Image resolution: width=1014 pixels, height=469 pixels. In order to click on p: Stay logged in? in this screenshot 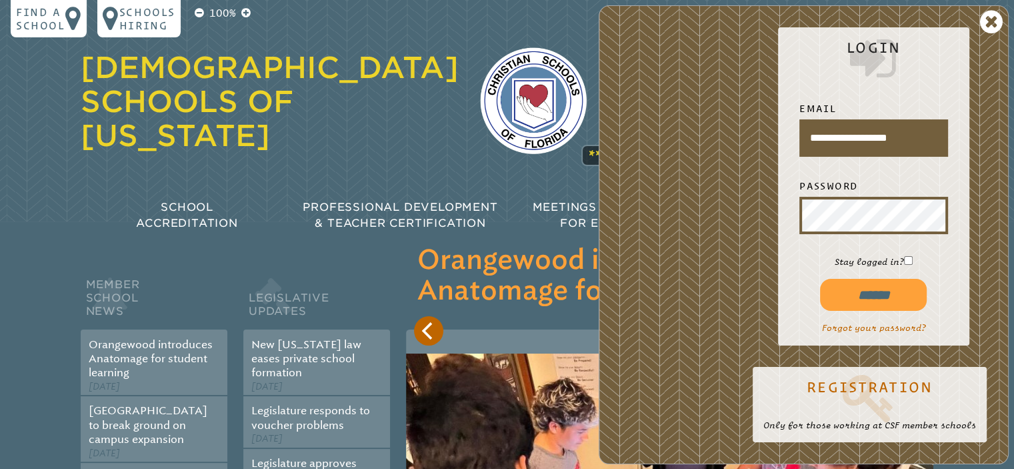, I will do `click(873, 261)`.